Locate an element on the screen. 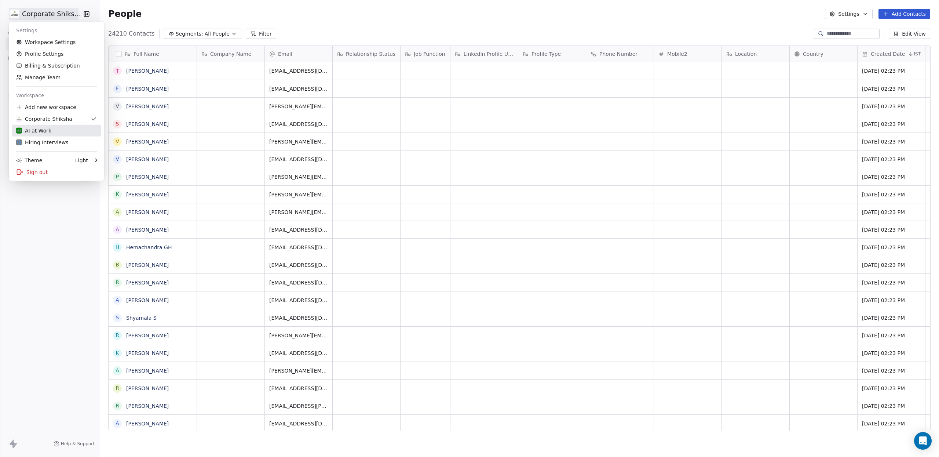 This screenshot has width=939, height=457. div: Settings is located at coordinates (56, 30).